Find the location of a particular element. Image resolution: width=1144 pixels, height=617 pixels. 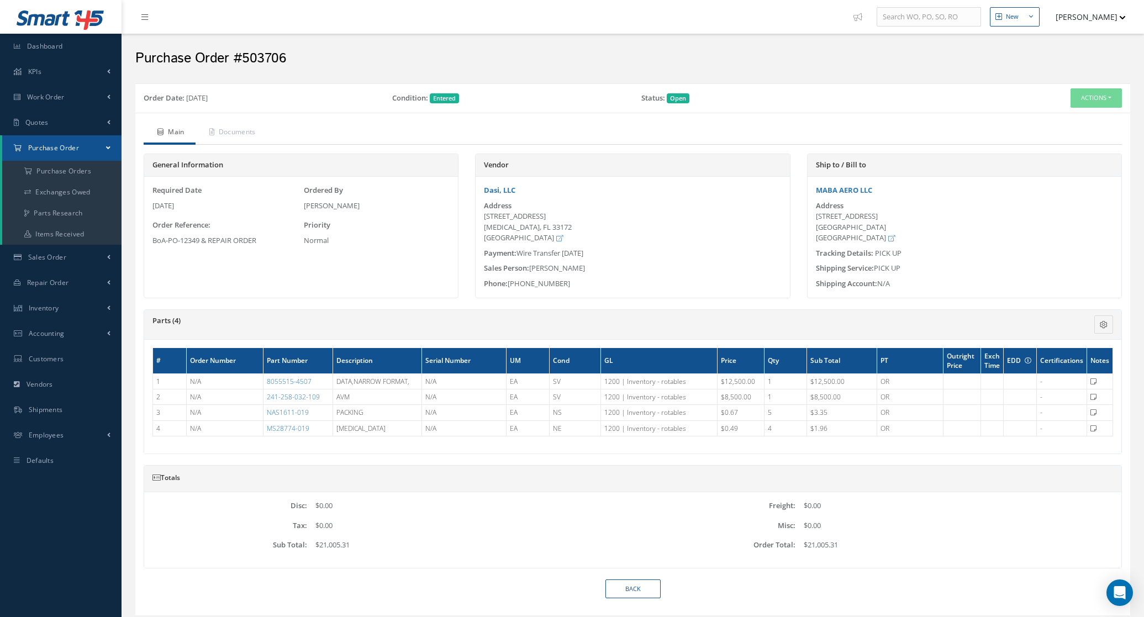

th: Outright Price is located at coordinates (961, 361).